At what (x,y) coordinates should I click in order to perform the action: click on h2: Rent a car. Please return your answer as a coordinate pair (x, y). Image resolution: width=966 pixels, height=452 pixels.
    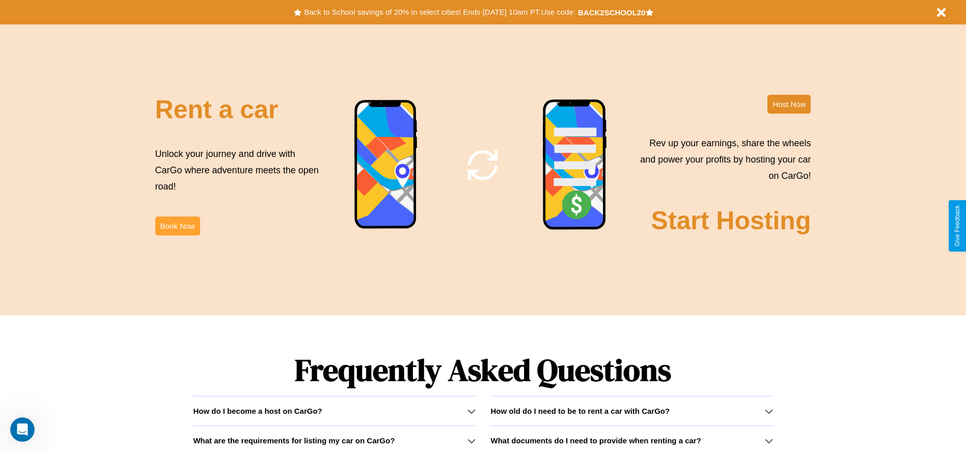
    Looking at the image, I should click on (217, 109).